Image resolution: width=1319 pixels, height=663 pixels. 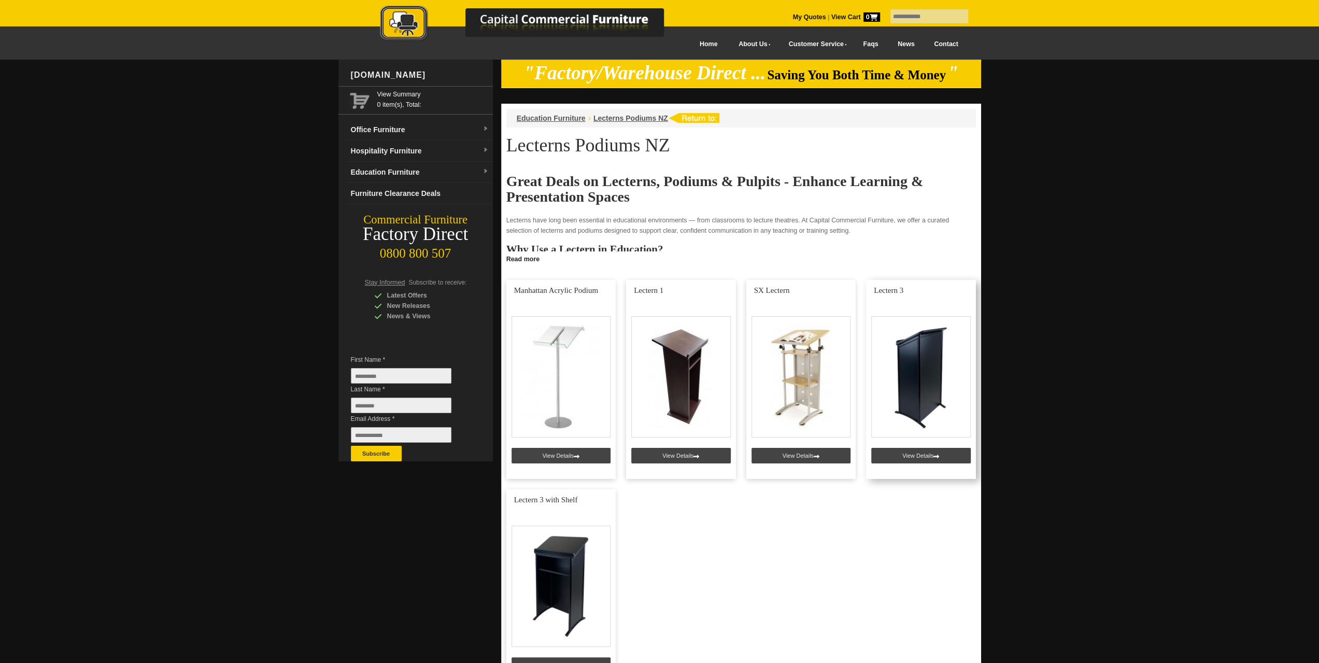 What do you see at coordinates (433, 94) in the screenshot?
I see `a: View Summary` at bounding box center [433, 94].